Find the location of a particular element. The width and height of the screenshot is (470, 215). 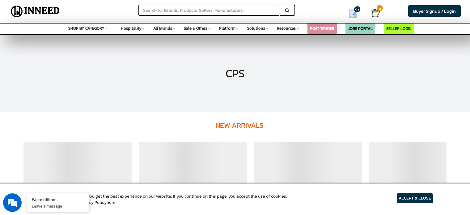

img: Cart is located at coordinates (376, 13).